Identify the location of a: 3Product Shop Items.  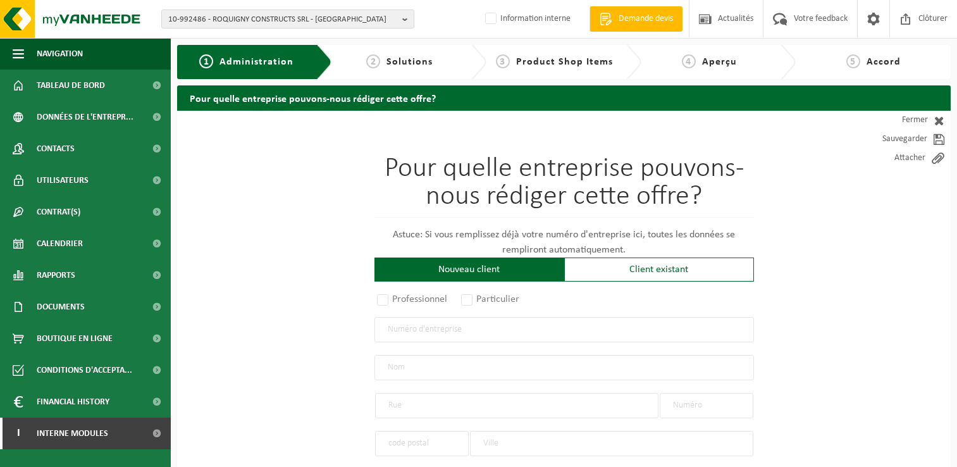
(554, 62).